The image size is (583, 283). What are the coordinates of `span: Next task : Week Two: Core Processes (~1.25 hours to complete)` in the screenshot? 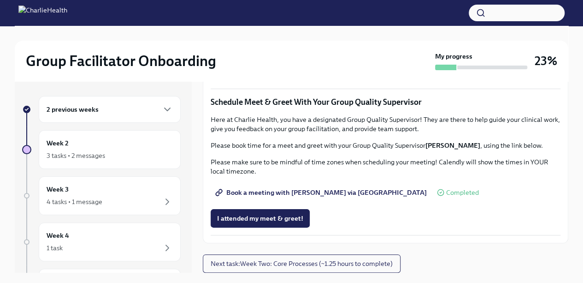 It's located at (301, 263).